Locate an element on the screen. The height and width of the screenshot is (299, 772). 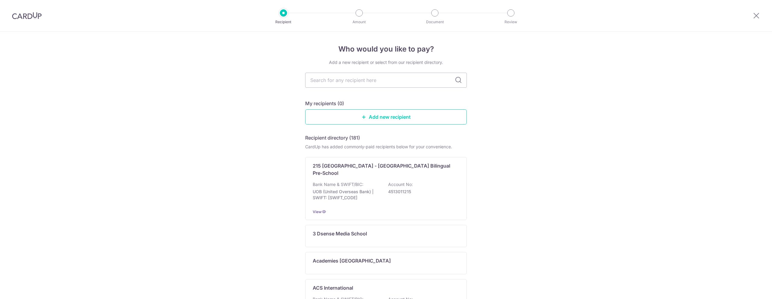
p: Document is located at coordinates (435, 22).